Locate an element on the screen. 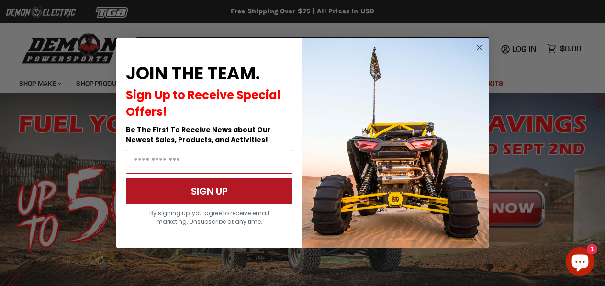 The height and width of the screenshot is (286, 605). button: SIGN UP is located at coordinates (209, 191).